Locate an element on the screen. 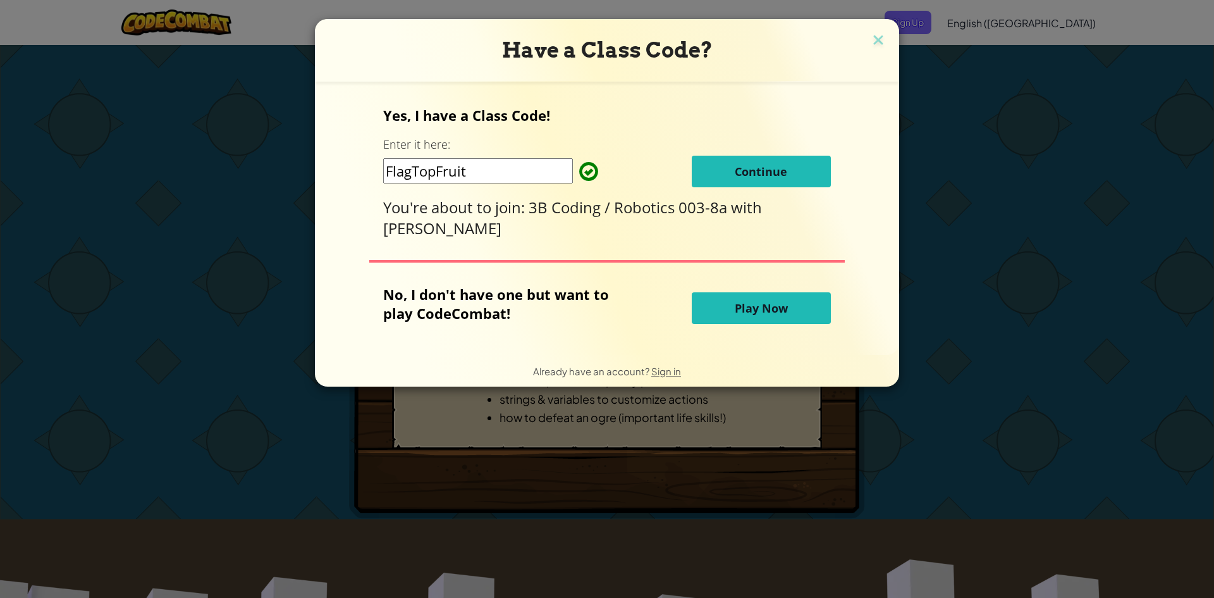 Image resolution: width=1214 pixels, height=598 pixels. span: with is located at coordinates (746, 207).